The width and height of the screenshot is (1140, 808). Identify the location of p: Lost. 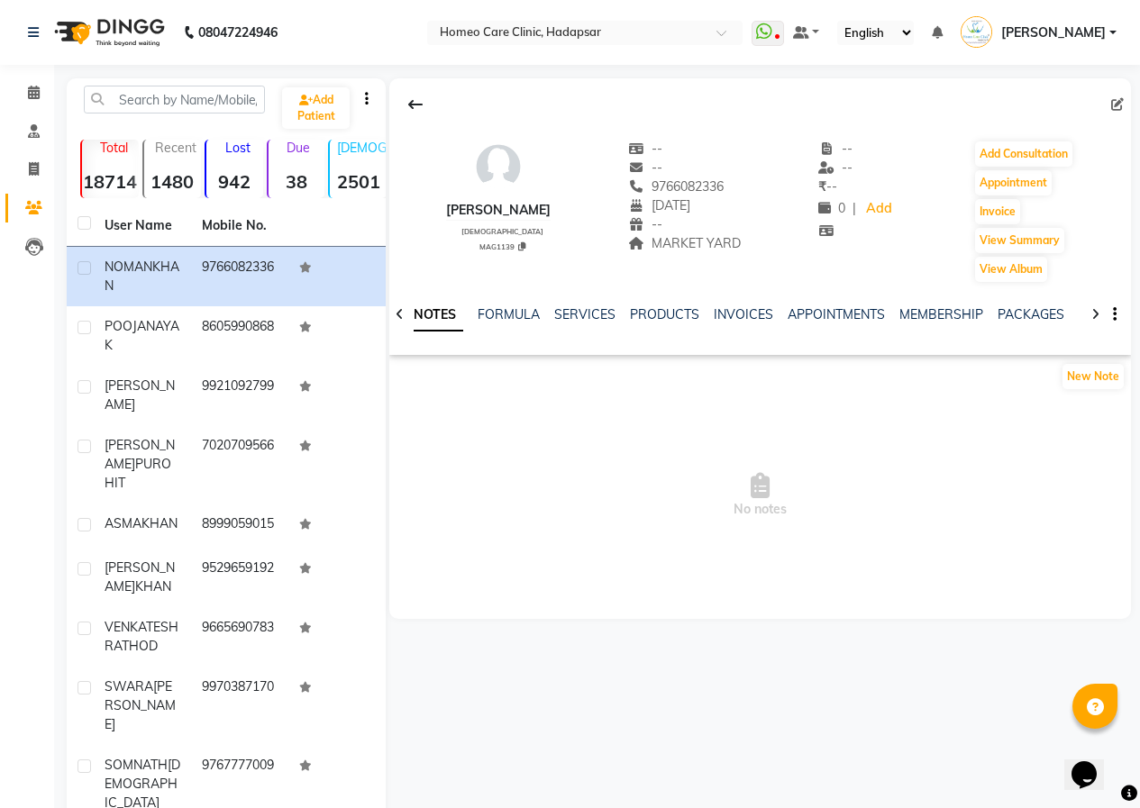
(238, 148).